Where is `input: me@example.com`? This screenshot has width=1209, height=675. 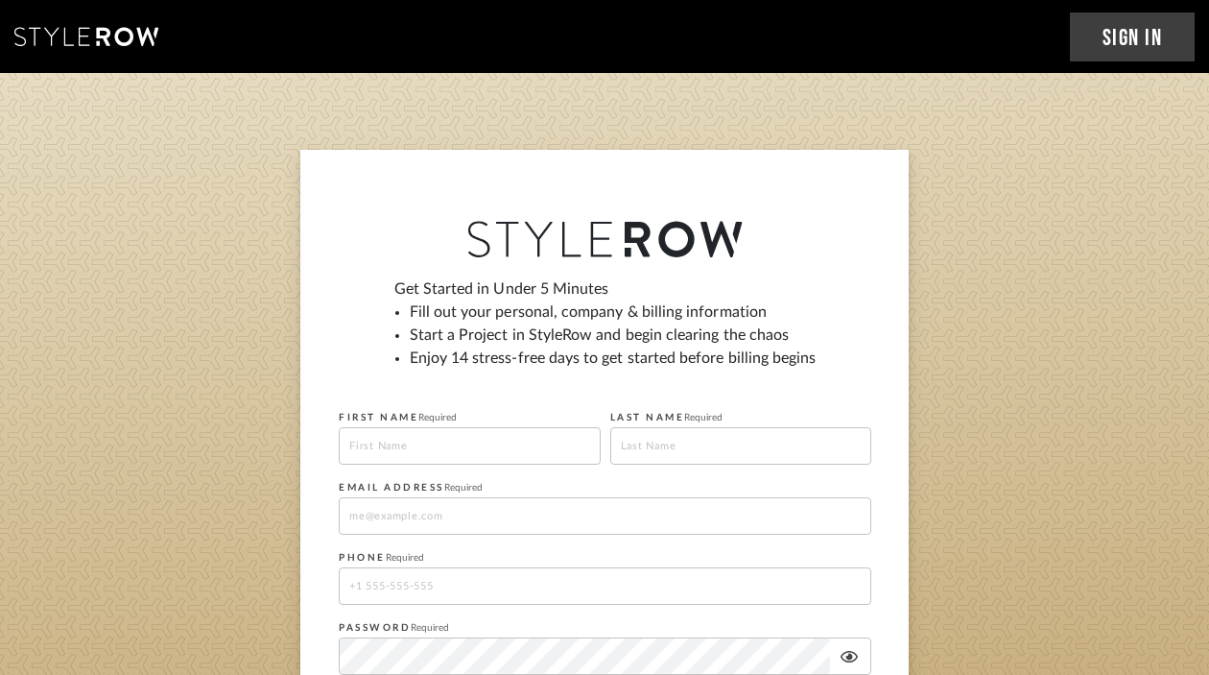
input: me@example.com is located at coordinates (604, 515).